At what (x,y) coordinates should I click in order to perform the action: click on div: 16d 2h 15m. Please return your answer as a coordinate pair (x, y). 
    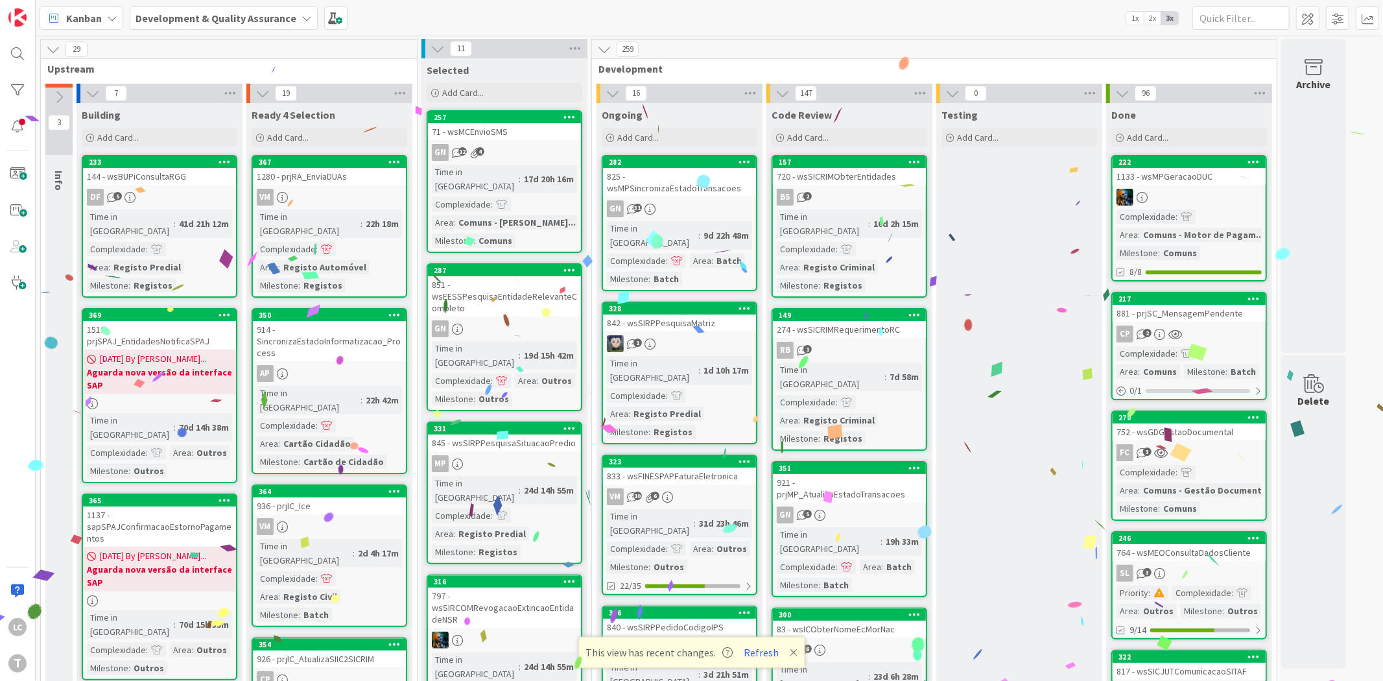
    Looking at the image, I should click on (896, 224).